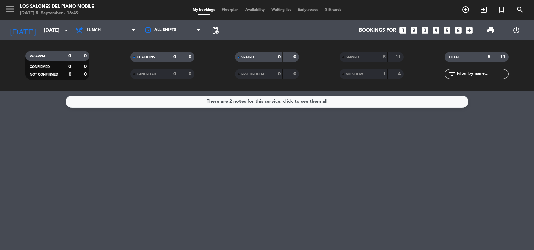  I want to click on i: arrow_drop_down, so click(66, 30).